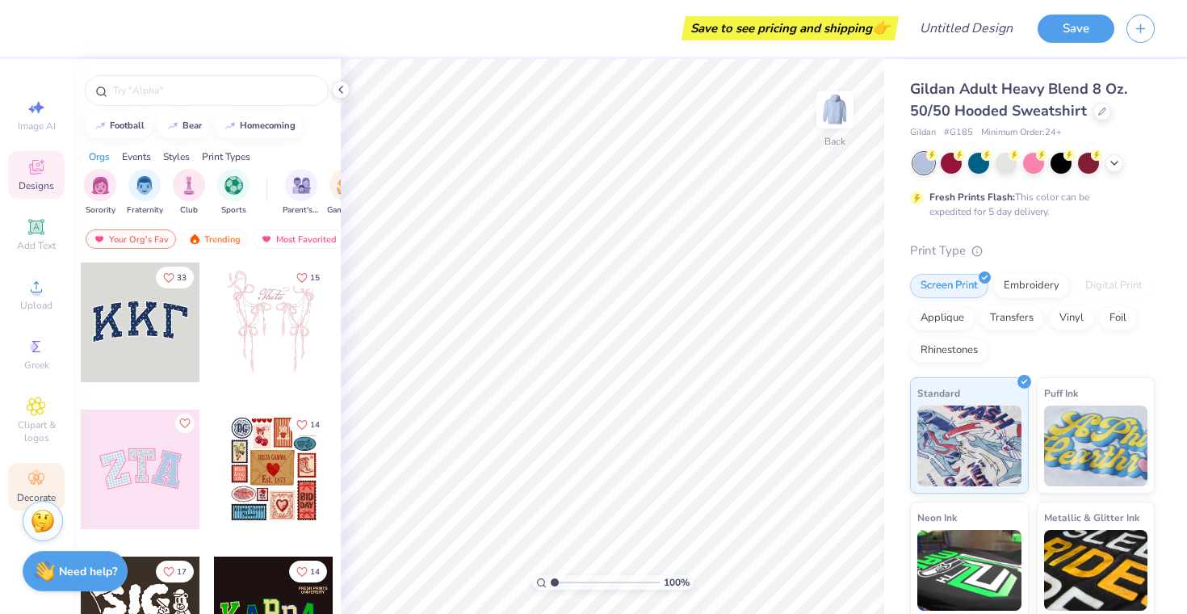 The height and width of the screenshot is (614, 1187). I want to click on div: Vinyl, so click(1072, 318).